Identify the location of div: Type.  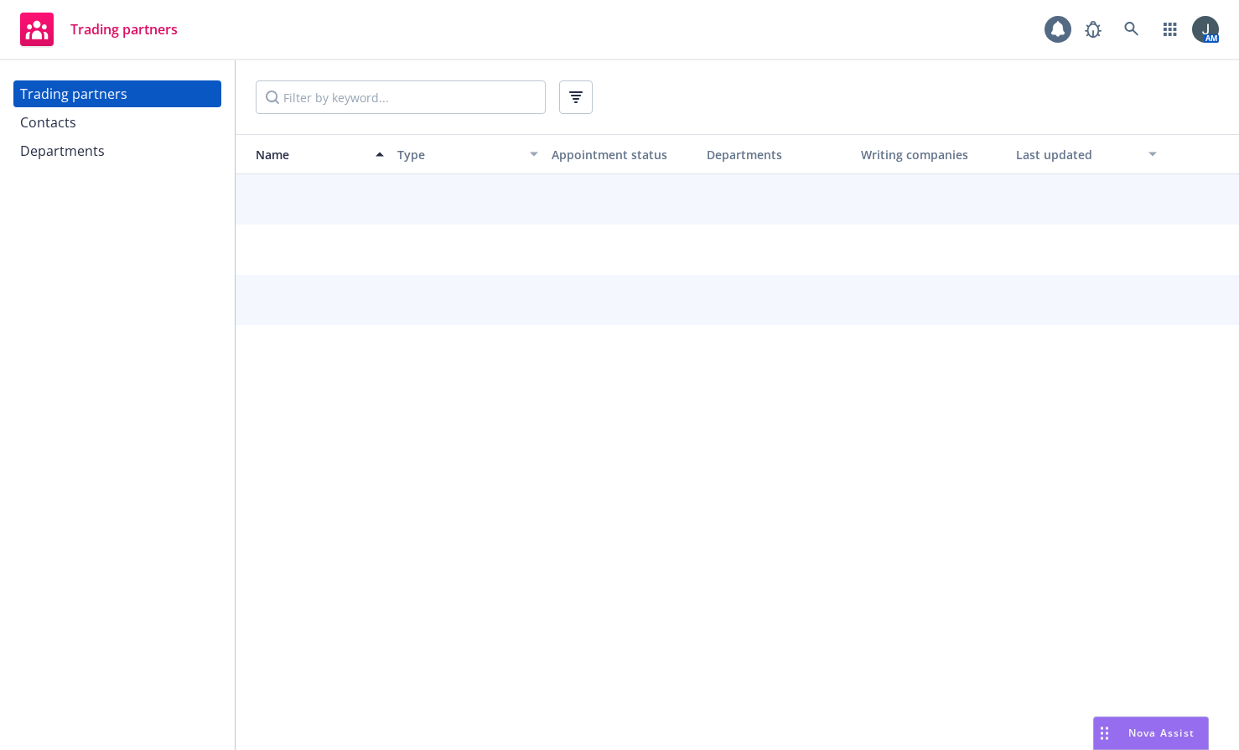
(459, 154).